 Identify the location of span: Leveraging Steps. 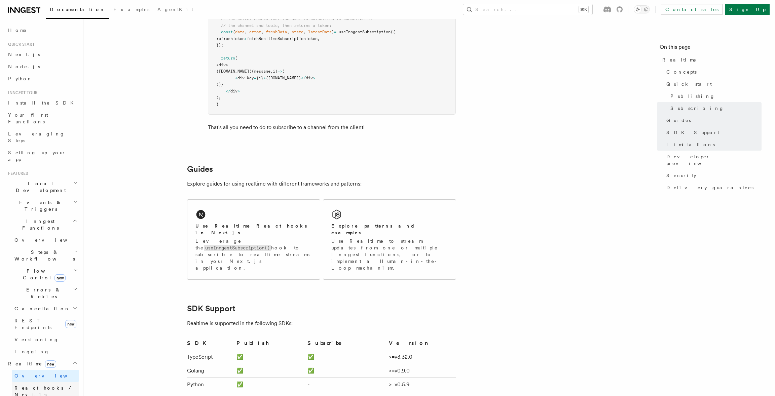
(36, 137).